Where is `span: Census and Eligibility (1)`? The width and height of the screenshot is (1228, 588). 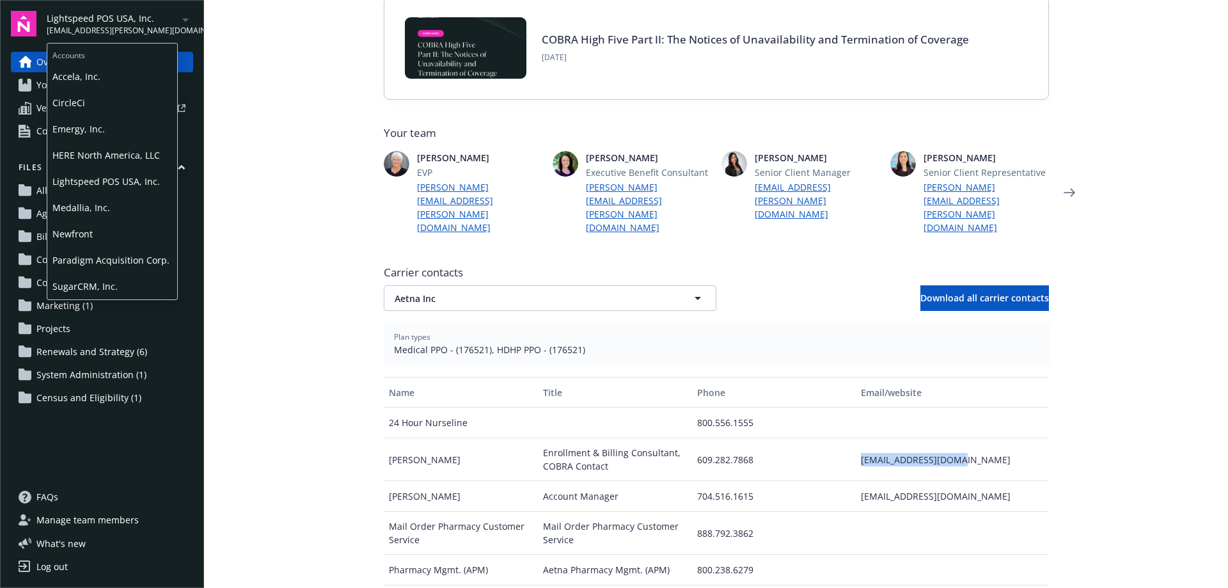 span: Census and Eligibility (1) is located at coordinates (89, 398).